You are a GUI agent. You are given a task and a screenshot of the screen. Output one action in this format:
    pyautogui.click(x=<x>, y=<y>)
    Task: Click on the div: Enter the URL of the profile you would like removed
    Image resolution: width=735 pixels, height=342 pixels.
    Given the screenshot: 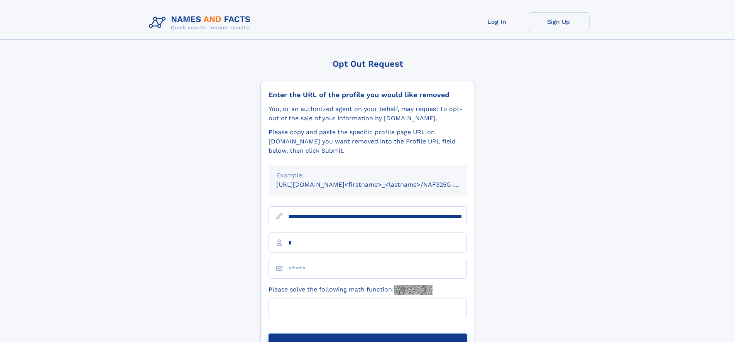 What is the action you would take?
    pyautogui.click(x=368, y=95)
    